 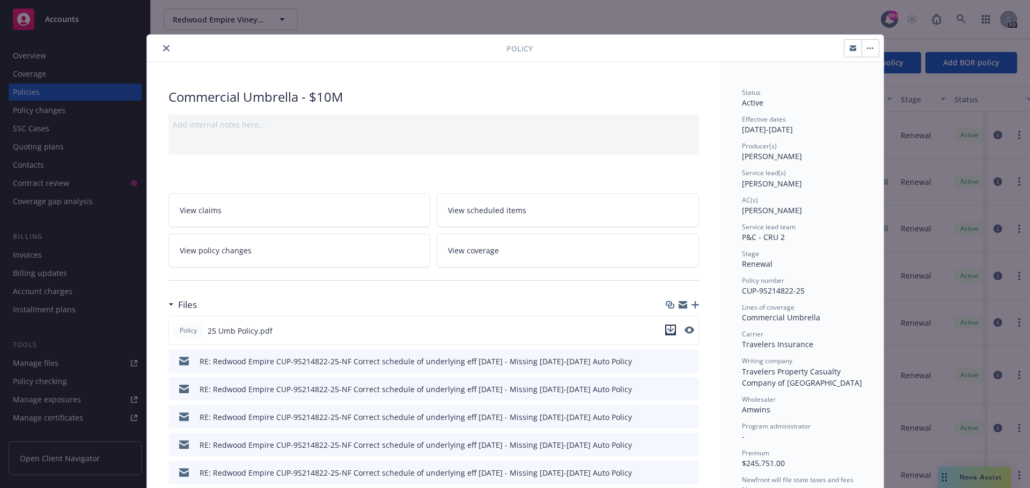 I want to click on span: Policy number, so click(x=762, y=280).